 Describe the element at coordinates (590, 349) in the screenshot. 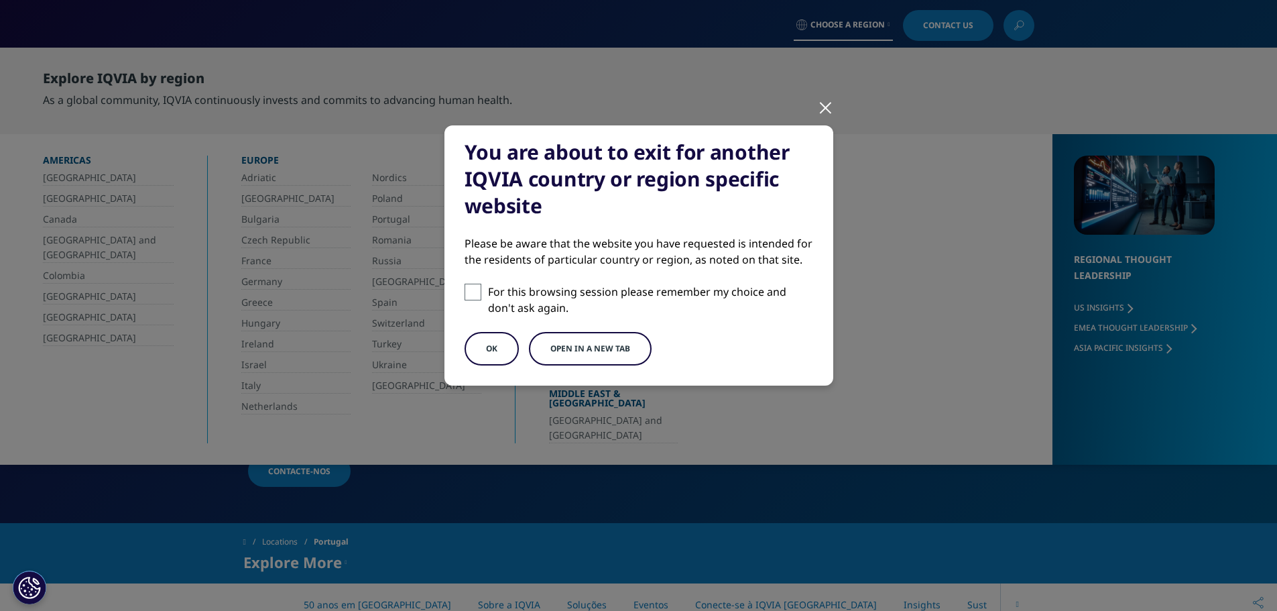

I see `button: Open in a new tab` at that location.